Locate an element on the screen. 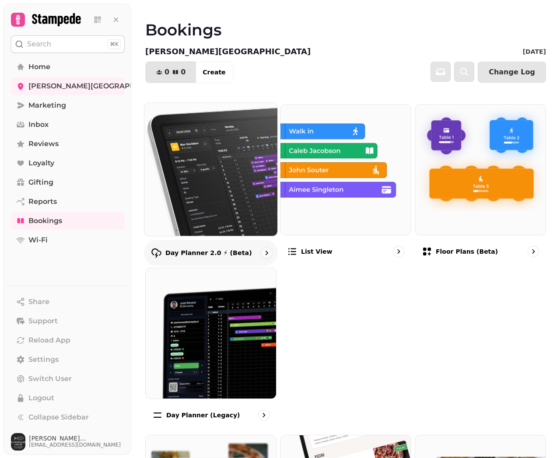 The height and width of the screenshot is (458, 560). span: Bookings is located at coordinates (45, 221).